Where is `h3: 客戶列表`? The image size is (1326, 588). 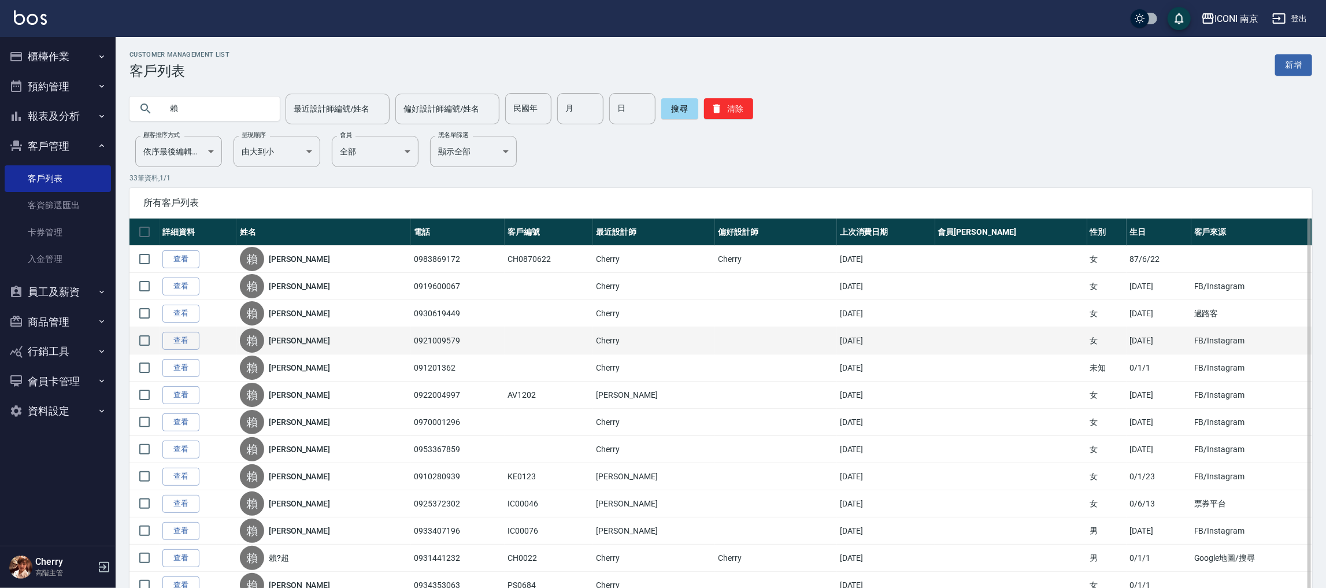
h3: 客戶列表 is located at coordinates (179, 71).